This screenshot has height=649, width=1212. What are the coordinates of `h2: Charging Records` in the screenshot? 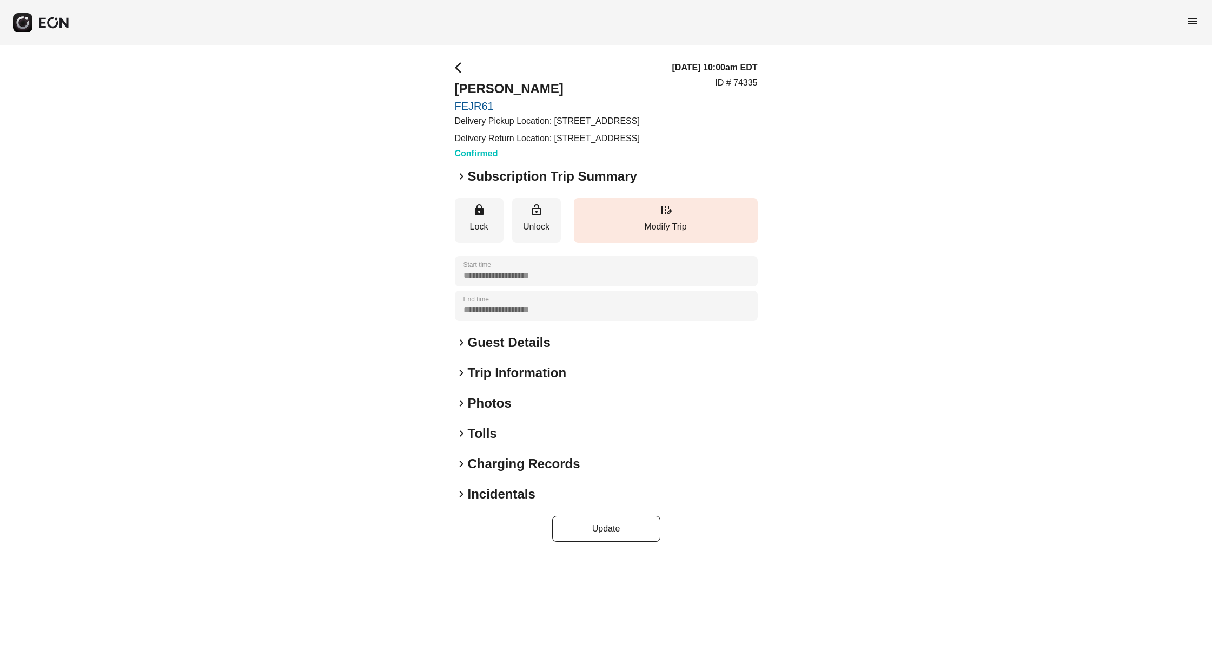 It's located at (524, 464).